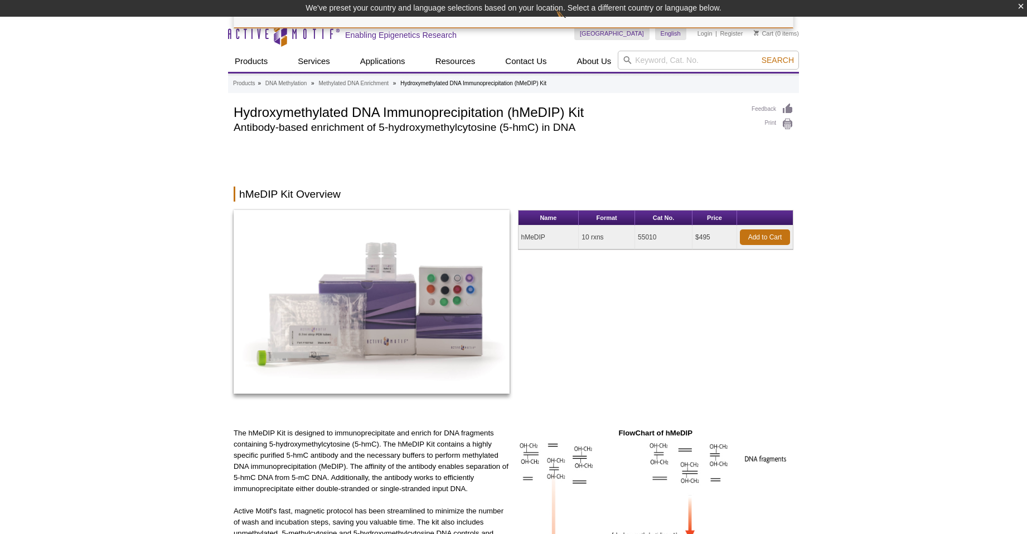 This screenshot has width=1027, height=534. Describe the element at coordinates (655, 433) in the screenshot. I see `strong: FlowChart of hMeDIP` at that location.